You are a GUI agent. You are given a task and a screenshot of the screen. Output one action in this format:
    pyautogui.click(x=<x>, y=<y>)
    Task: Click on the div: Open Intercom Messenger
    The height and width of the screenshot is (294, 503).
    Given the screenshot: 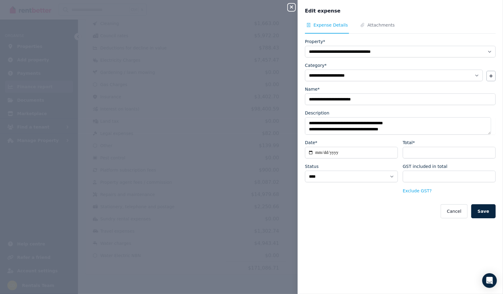 What is the action you would take?
    pyautogui.click(x=490, y=281)
    